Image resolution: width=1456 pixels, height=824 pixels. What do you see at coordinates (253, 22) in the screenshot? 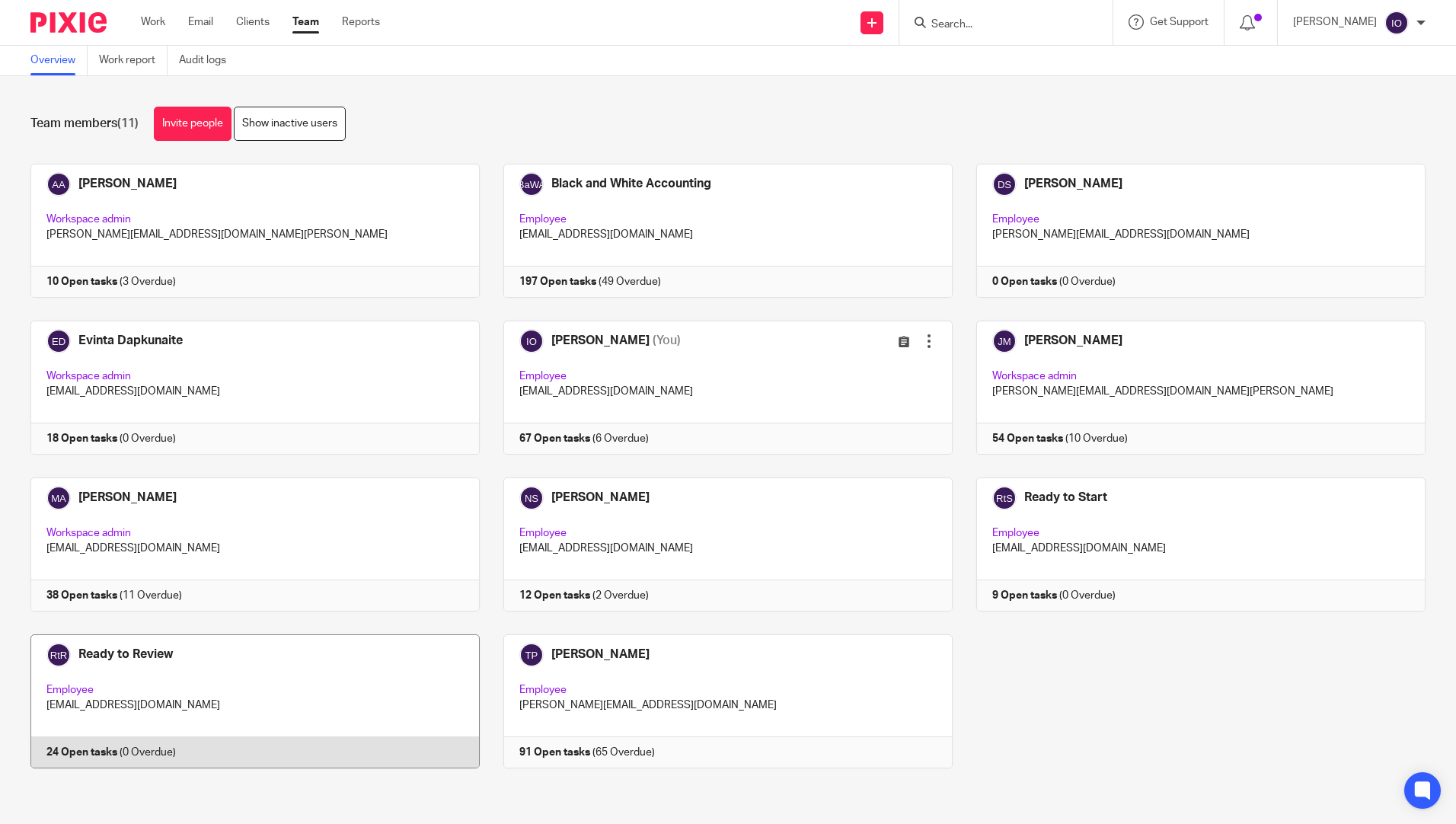
I see `a: Clients` at bounding box center [253, 22].